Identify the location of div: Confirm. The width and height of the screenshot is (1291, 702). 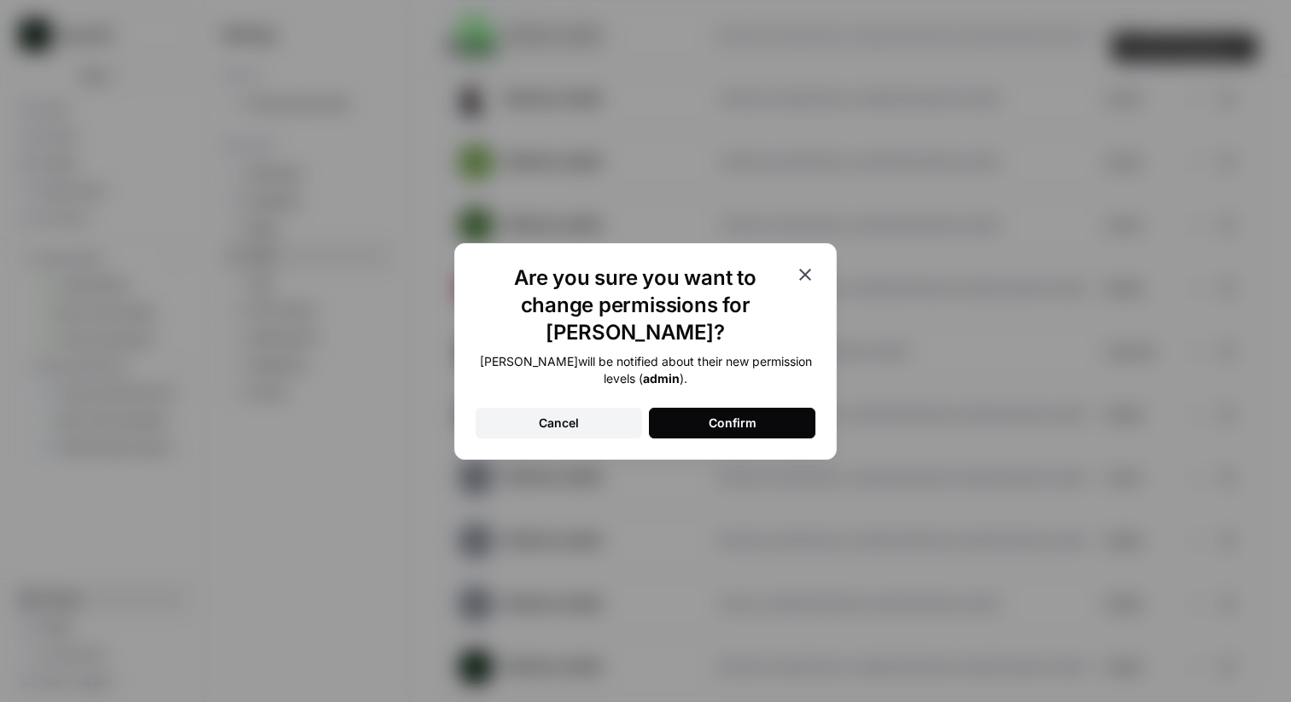
(732, 423).